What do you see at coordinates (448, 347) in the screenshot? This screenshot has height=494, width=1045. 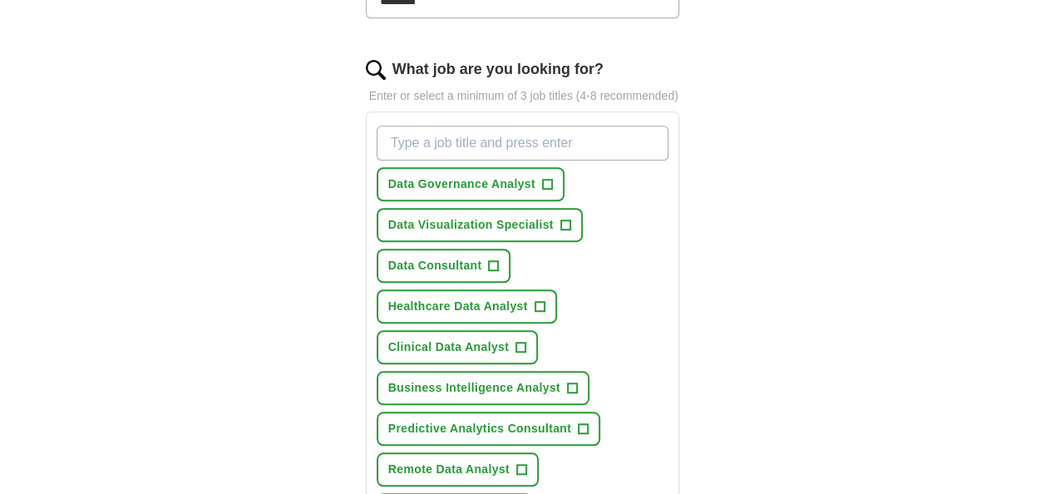 I see `span: Clinical Data Analyst` at bounding box center [448, 347].